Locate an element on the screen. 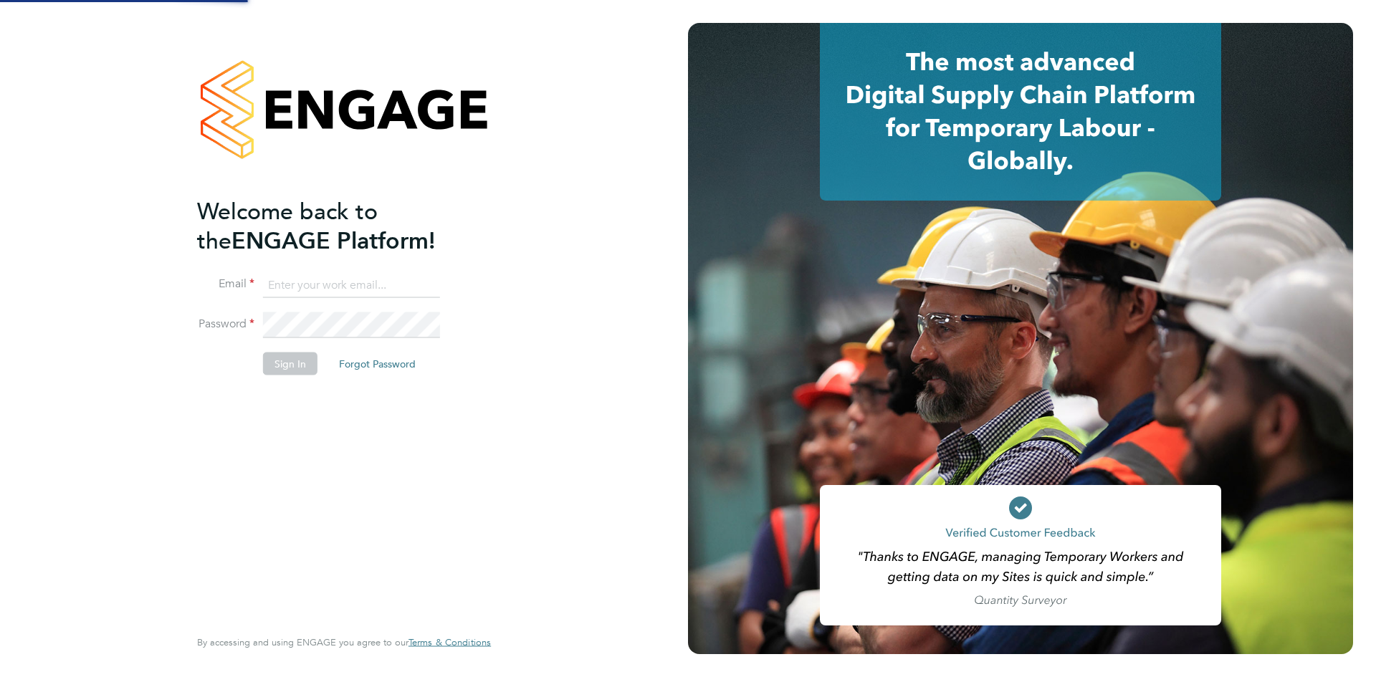  input: Enter your work email... is located at coordinates (351, 285).